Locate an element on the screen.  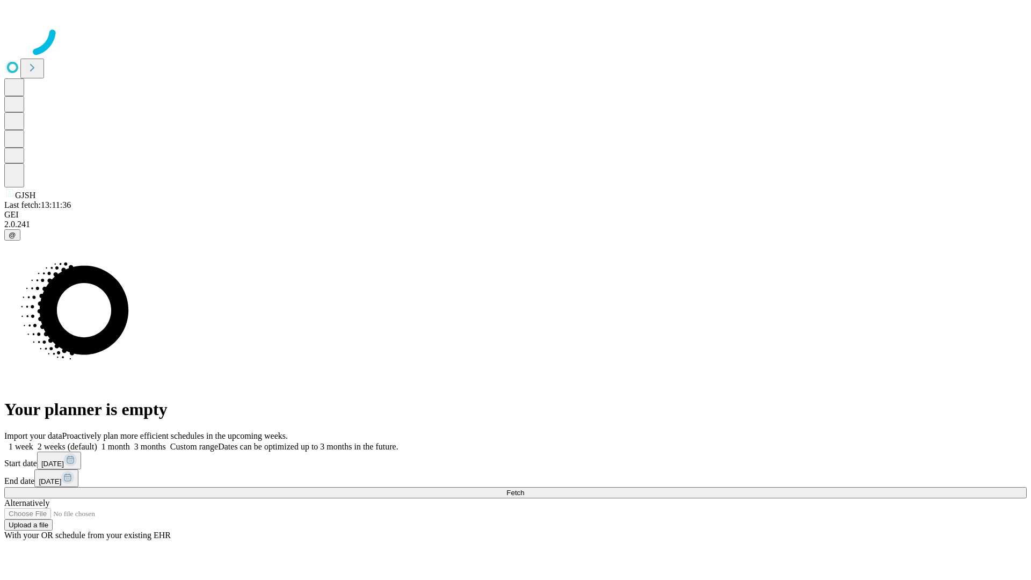
button: Upload a file is located at coordinates (28, 525).